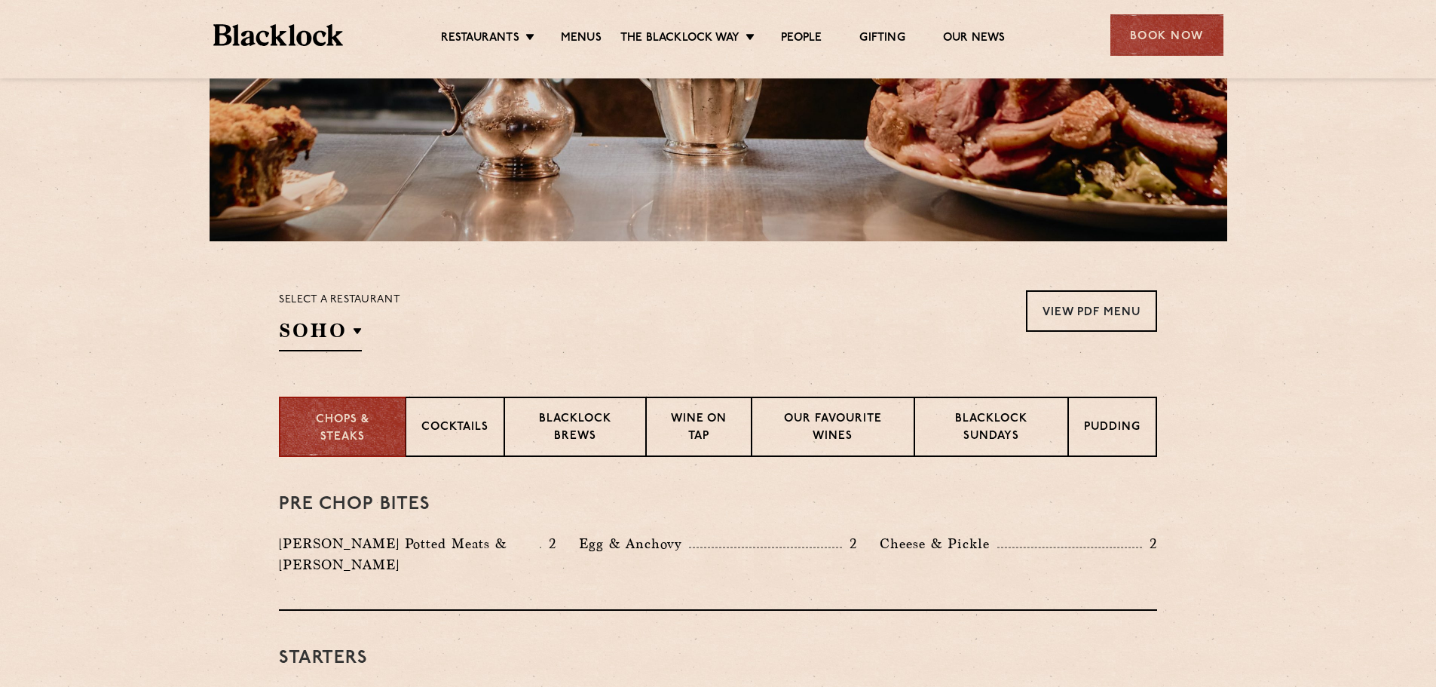 The height and width of the screenshot is (687, 1436). What do you see at coordinates (718, 504) in the screenshot?
I see `h3: Pre Chop Bites` at bounding box center [718, 504].